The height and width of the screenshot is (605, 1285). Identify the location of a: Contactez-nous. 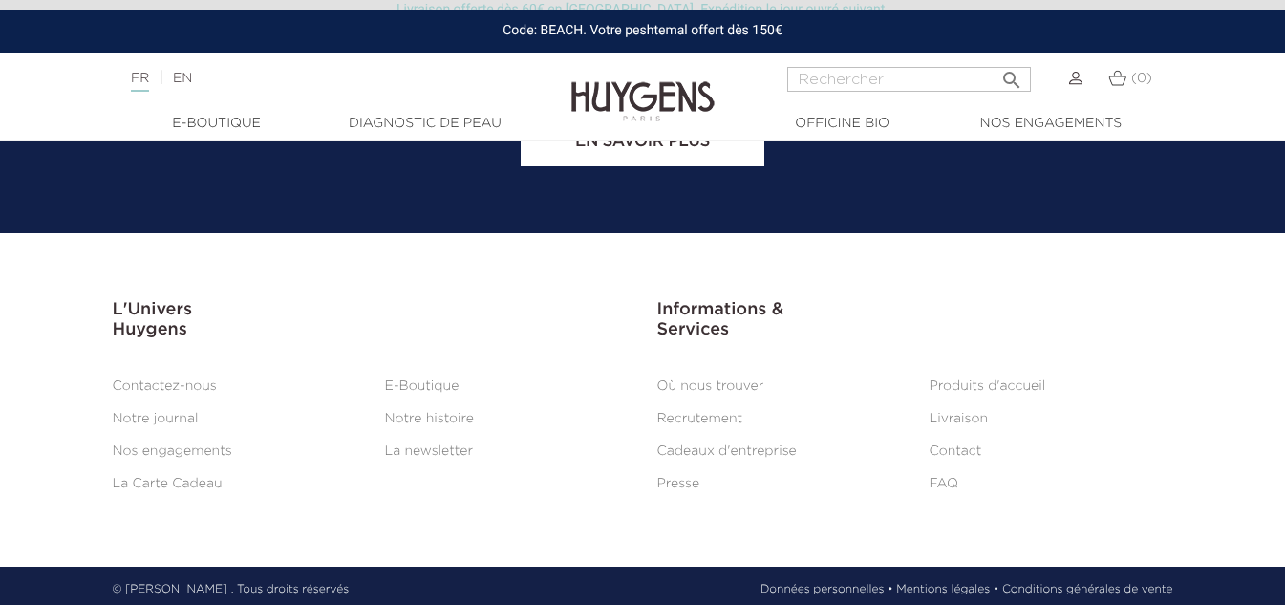
(164, 386).